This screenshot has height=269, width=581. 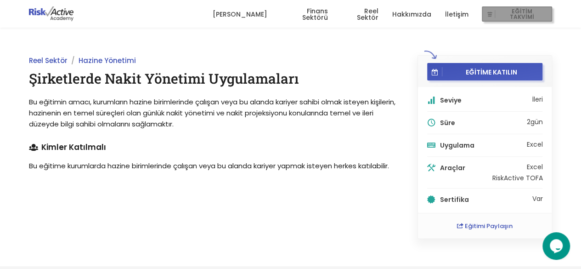 What do you see at coordinates (456, 14) in the screenshot?
I see `a: İletişim` at bounding box center [456, 14].